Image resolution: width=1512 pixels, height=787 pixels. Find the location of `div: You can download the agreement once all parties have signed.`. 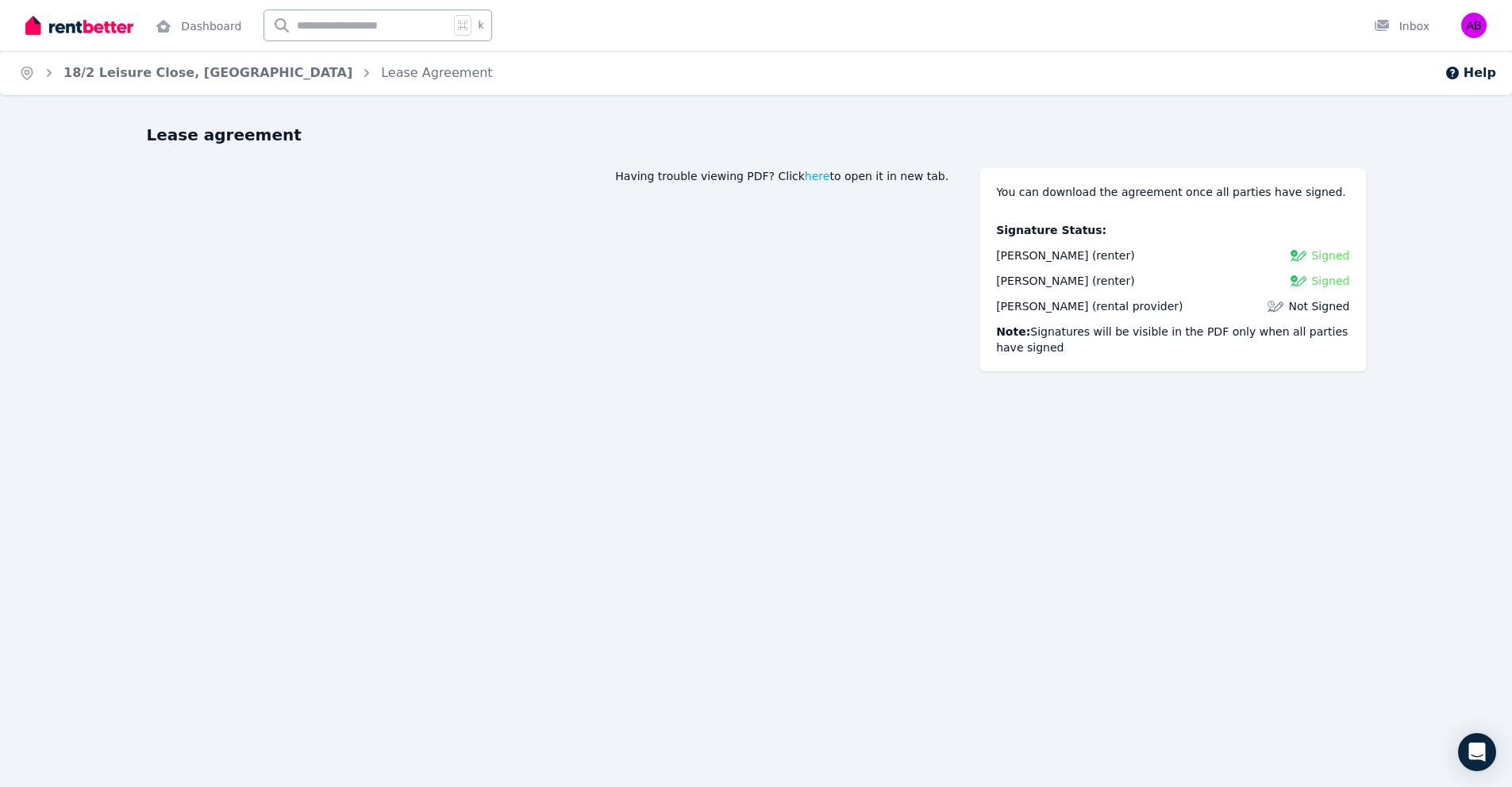

div: You can download the agreement once all parties have signed. is located at coordinates (1172, 192).